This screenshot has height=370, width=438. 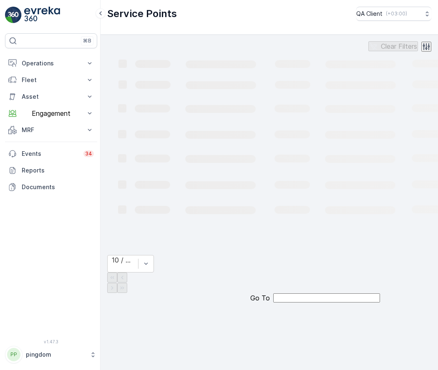 What do you see at coordinates (55, 355) in the screenshot?
I see `p: pingdom` at bounding box center [55, 355].